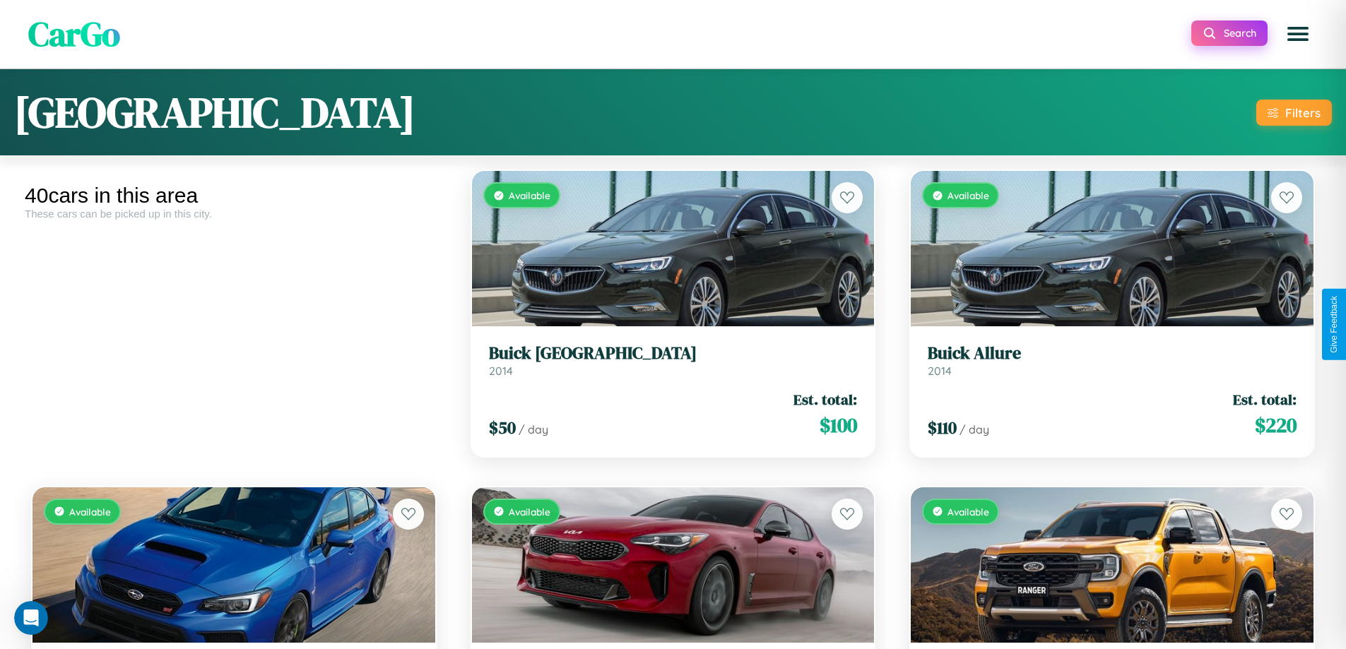 The height and width of the screenshot is (649, 1346). Describe the element at coordinates (1275, 425) in the screenshot. I see `span: $ 220` at that location.